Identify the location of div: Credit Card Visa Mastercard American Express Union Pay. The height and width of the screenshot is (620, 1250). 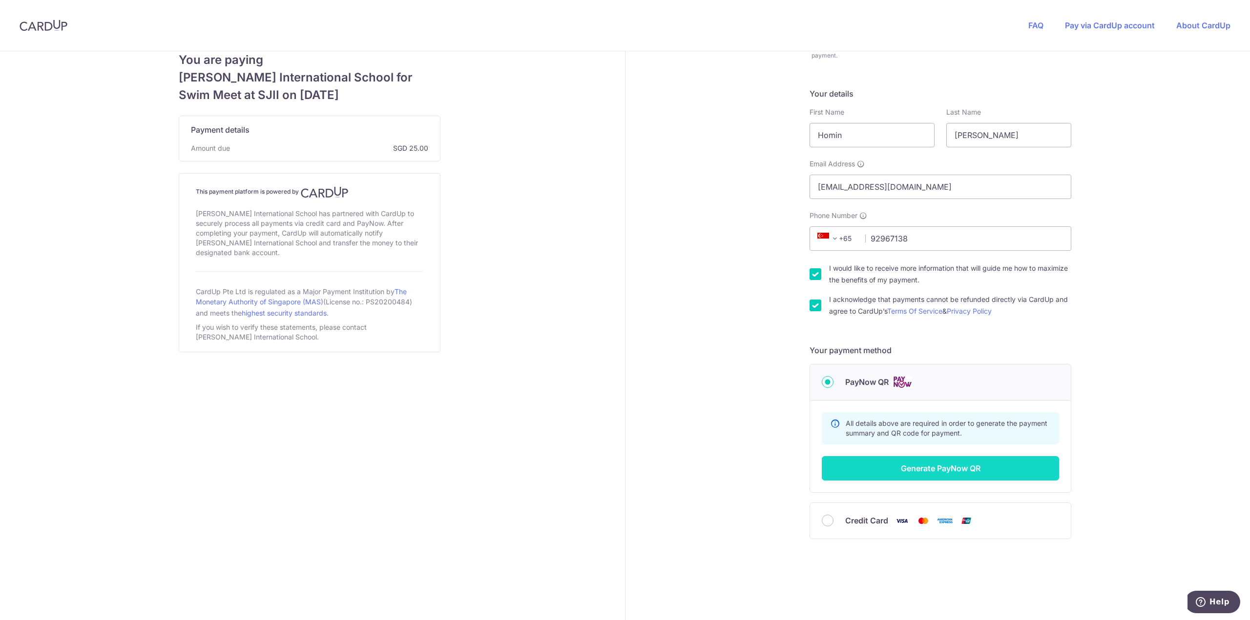
(940, 521).